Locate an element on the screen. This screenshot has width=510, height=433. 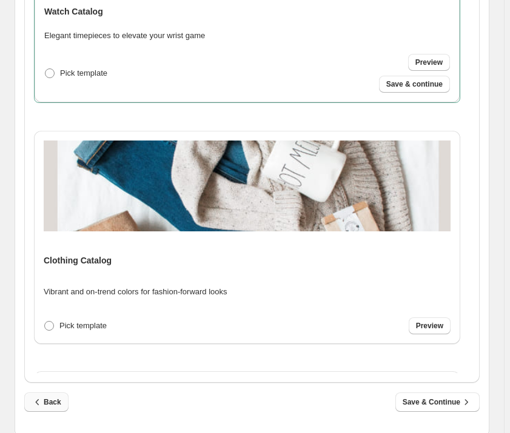
p: Elegant timepieces to elevate your wrist game is located at coordinates (124, 36).